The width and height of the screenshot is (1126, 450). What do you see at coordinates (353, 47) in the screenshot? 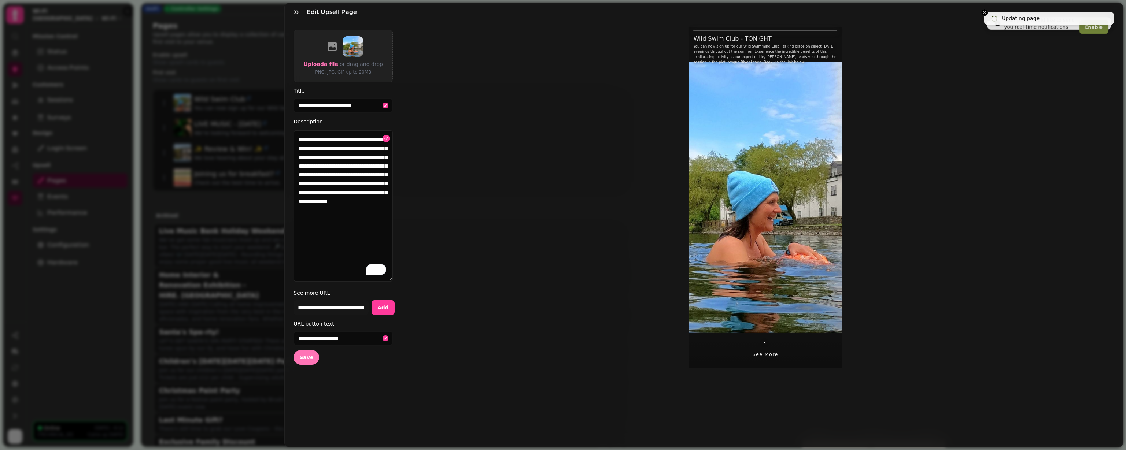
I see `img: aHR0cHM6Ly9maWxlcy5zdGFtcGVkZS5haS84NDk0MTU3YS1iYTZkLTExZWMtYThjZi0wYTU4YTlmZWFjMDIvbWVkaWEvODNkO...` at bounding box center [353, 47].